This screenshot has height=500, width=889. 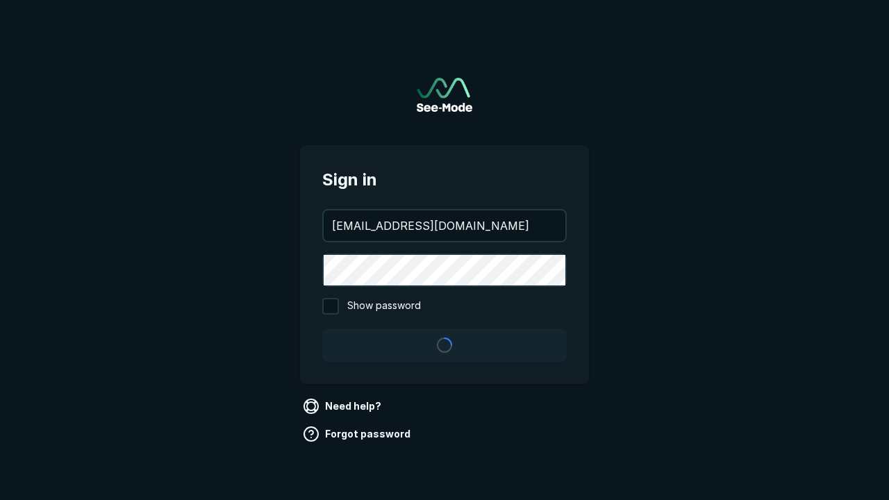 I want to click on a: Forgot password, so click(x=357, y=434).